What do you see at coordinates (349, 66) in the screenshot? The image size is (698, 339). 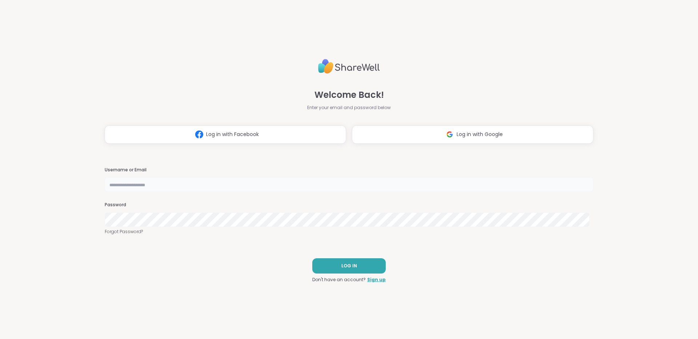 I see `img: ShareWell Logo` at bounding box center [349, 66].